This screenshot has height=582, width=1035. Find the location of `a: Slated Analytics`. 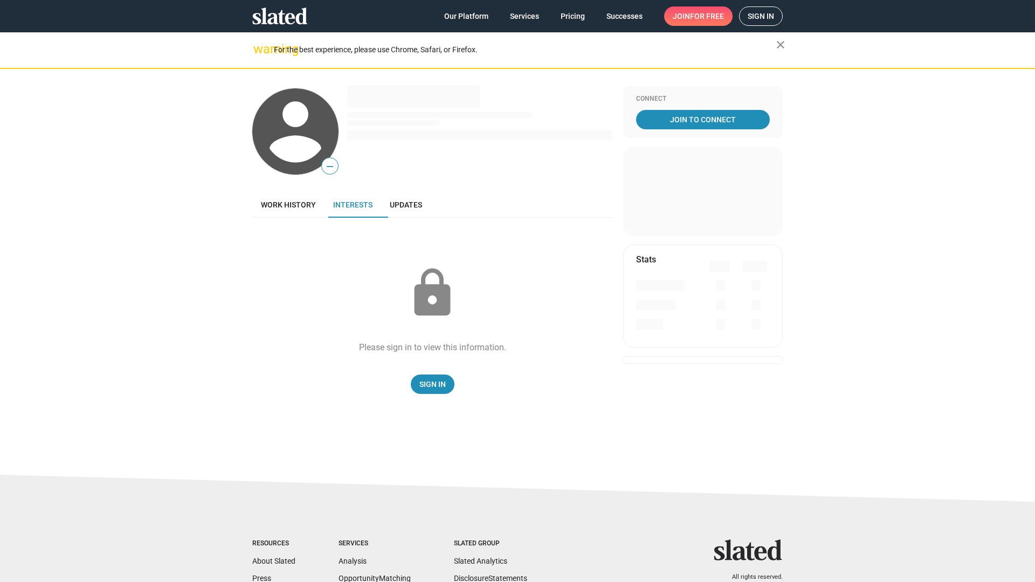

a: Slated Analytics is located at coordinates (480, 561).